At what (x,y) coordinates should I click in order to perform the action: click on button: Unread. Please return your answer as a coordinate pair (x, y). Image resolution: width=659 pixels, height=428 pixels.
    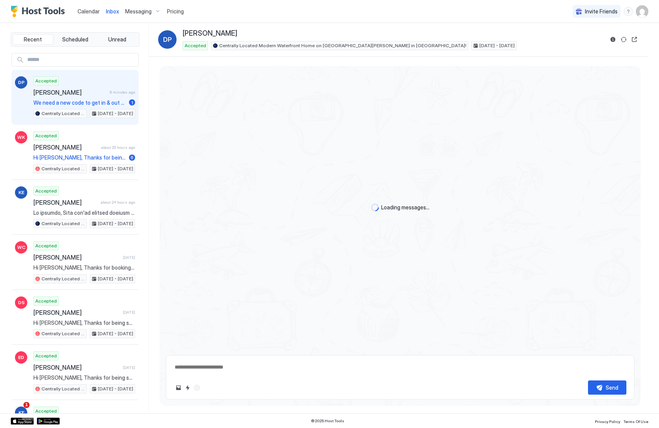
    Looking at the image, I should click on (117, 40).